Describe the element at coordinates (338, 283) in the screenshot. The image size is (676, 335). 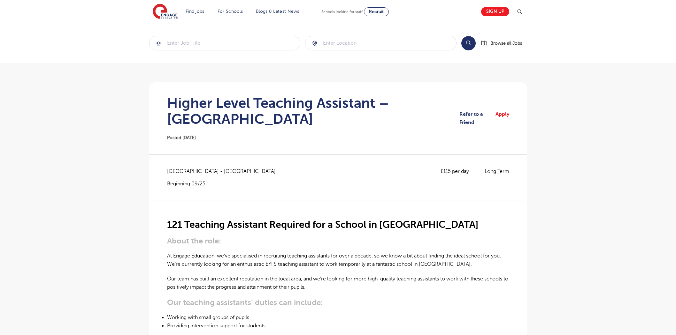
I see `p: Our team has built an excellent reputation in the local area, and we’re looking for more high-qua...` at that location.